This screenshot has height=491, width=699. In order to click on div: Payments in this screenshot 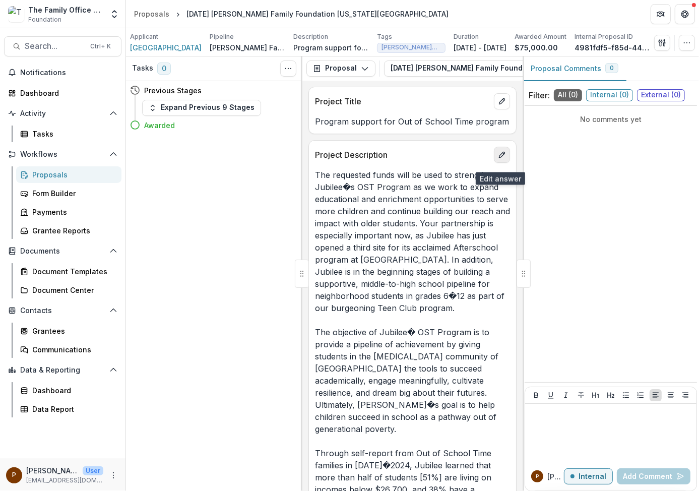, I will do `click(73, 212)`.